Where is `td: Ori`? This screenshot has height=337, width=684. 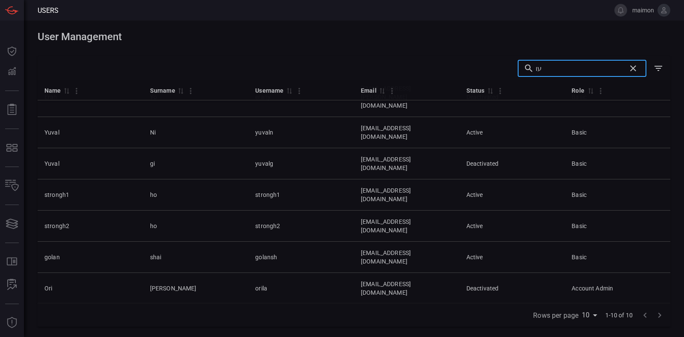 td: Ori is located at coordinates (90, 288).